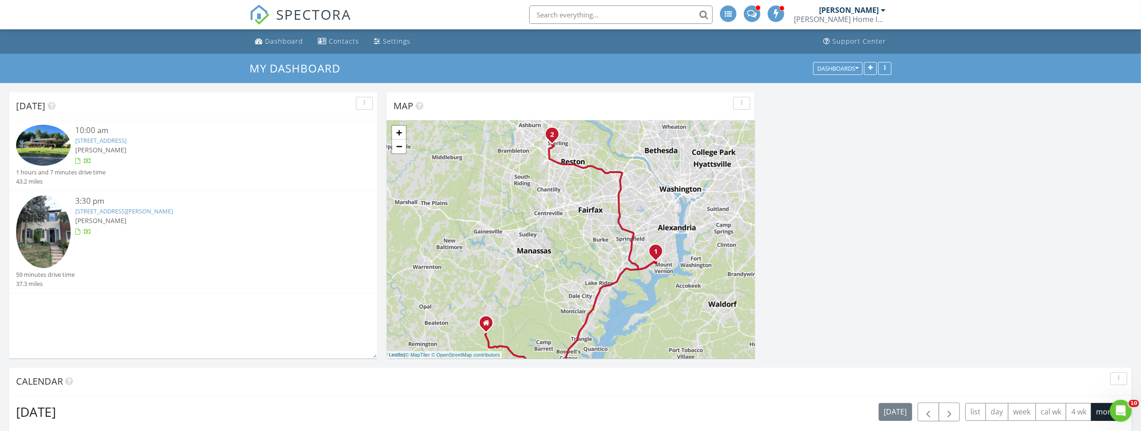 The image size is (1141, 431). Describe the element at coordinates (397, 41) in the screenshot. I see `div: Settings` at that location.